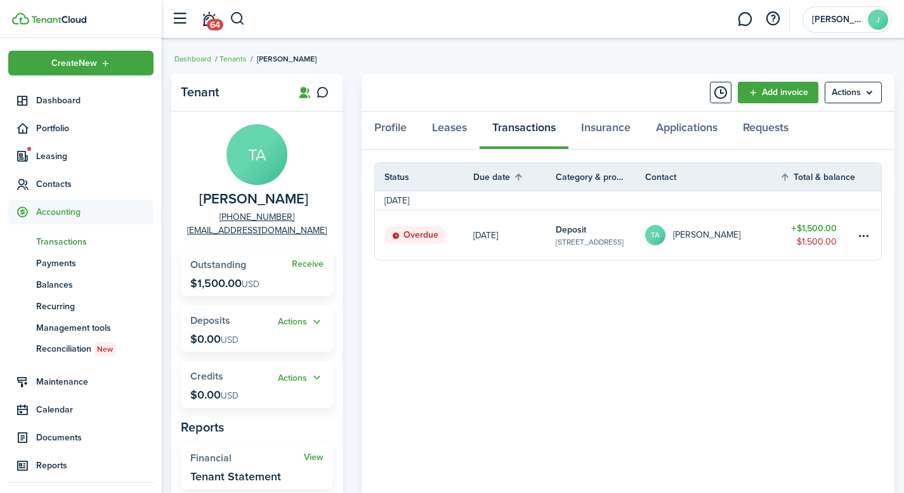  I want to click on span: tyrek anzilotti, so click(254, 199).